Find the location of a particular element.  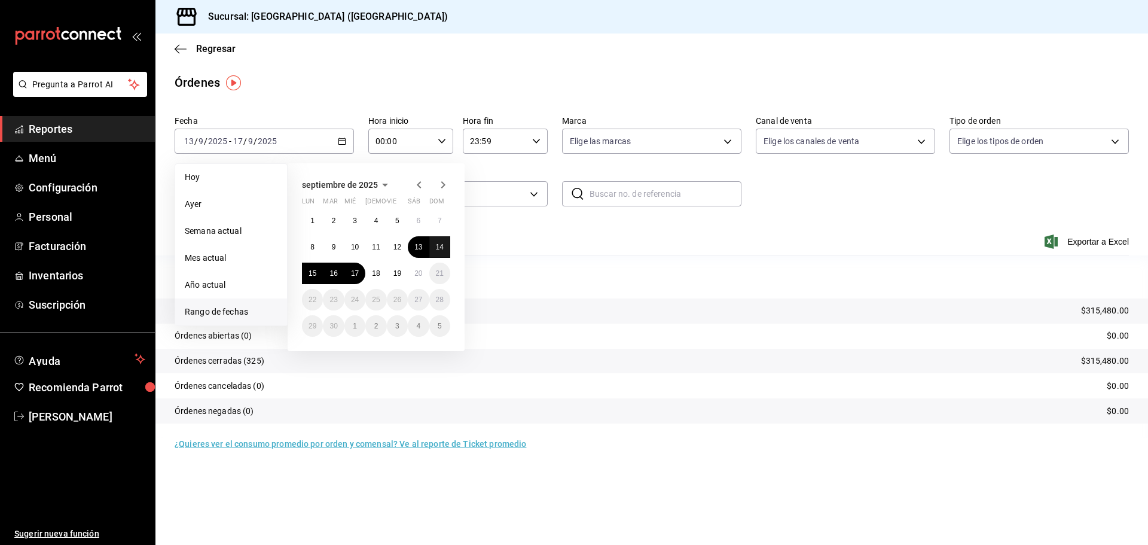

span: Facturación is located at coordinates (87, 246).